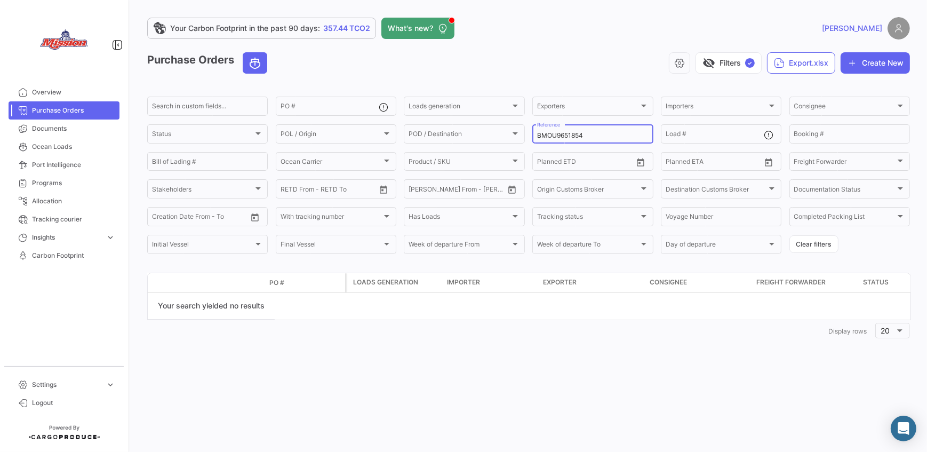 This screenshot has width=927, height=452. I want to click on datatable-header-cell: Freight Forwarder, so click(805, 283).